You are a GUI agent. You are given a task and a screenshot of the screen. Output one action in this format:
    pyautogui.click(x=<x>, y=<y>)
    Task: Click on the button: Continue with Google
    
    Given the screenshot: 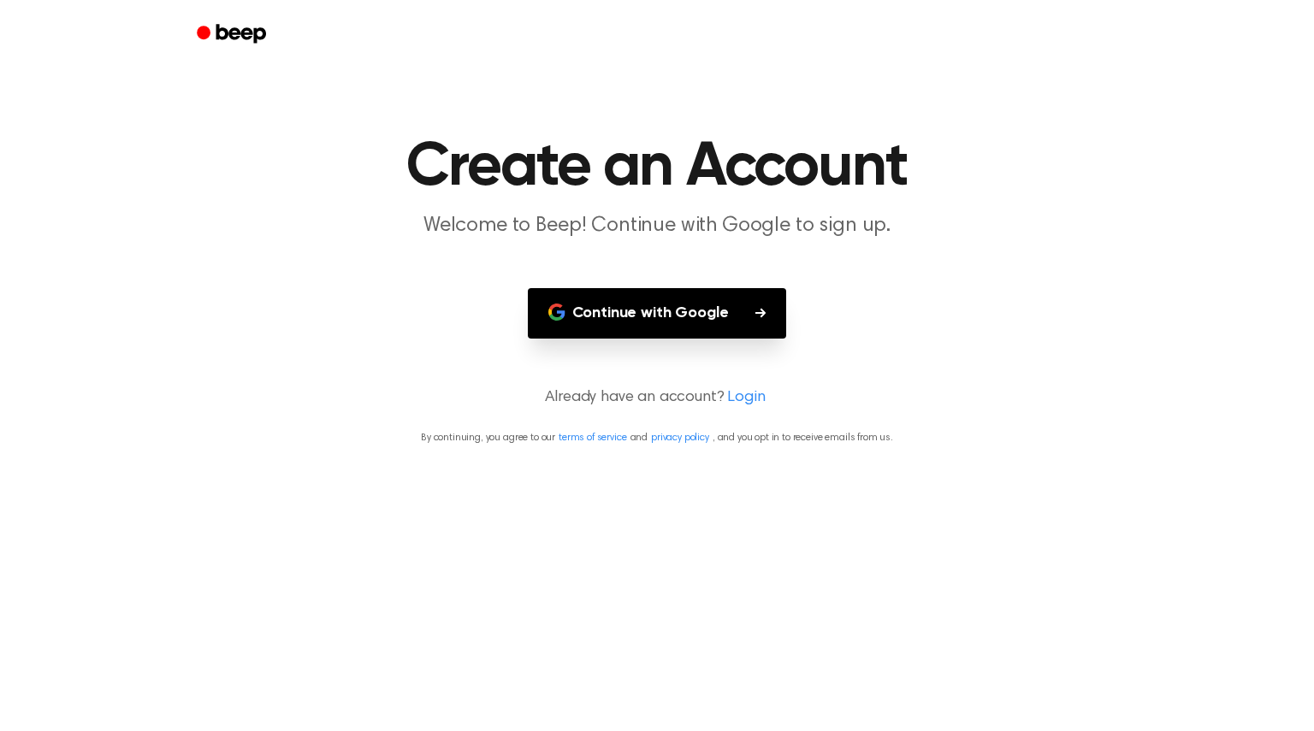 What is the action you would take?
    pyautogui.click(x=657, y=313)
    